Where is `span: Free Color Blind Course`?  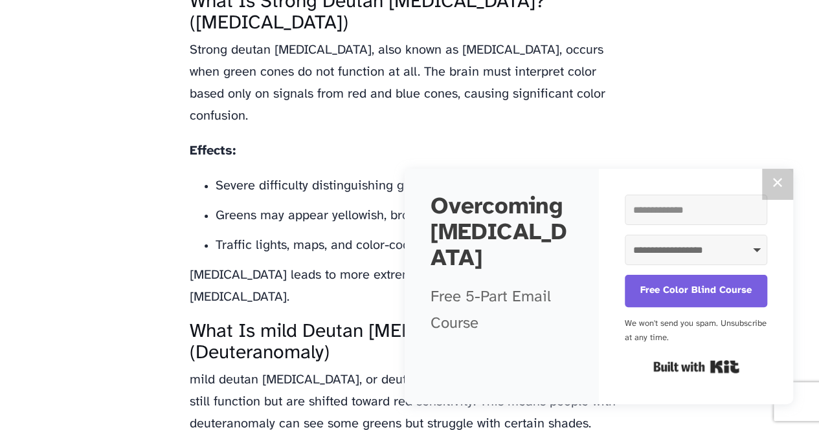 span: Free Color Blind Course is located at coordinates (696, 291).